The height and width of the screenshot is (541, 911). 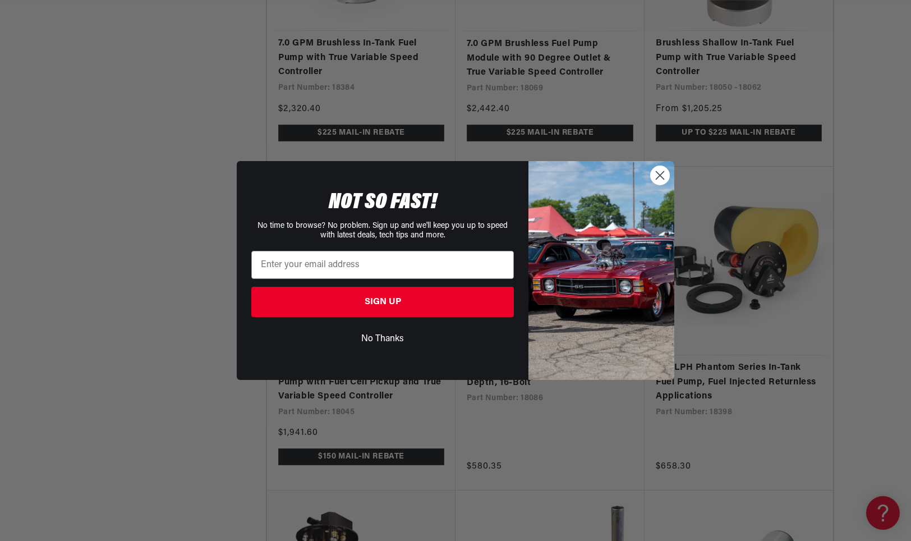 I want to click on button: No Thanks, so click(x=382, y=339).